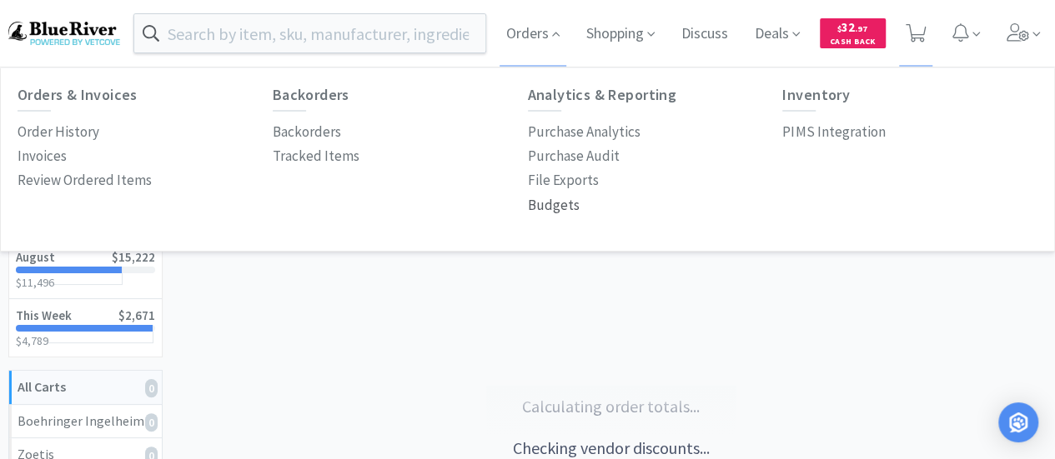 The width and height of the screenshot is (1055, 459). Describe the element at coordinates (137, 315) in the screenshot. I see `span: $2,671` at that location.